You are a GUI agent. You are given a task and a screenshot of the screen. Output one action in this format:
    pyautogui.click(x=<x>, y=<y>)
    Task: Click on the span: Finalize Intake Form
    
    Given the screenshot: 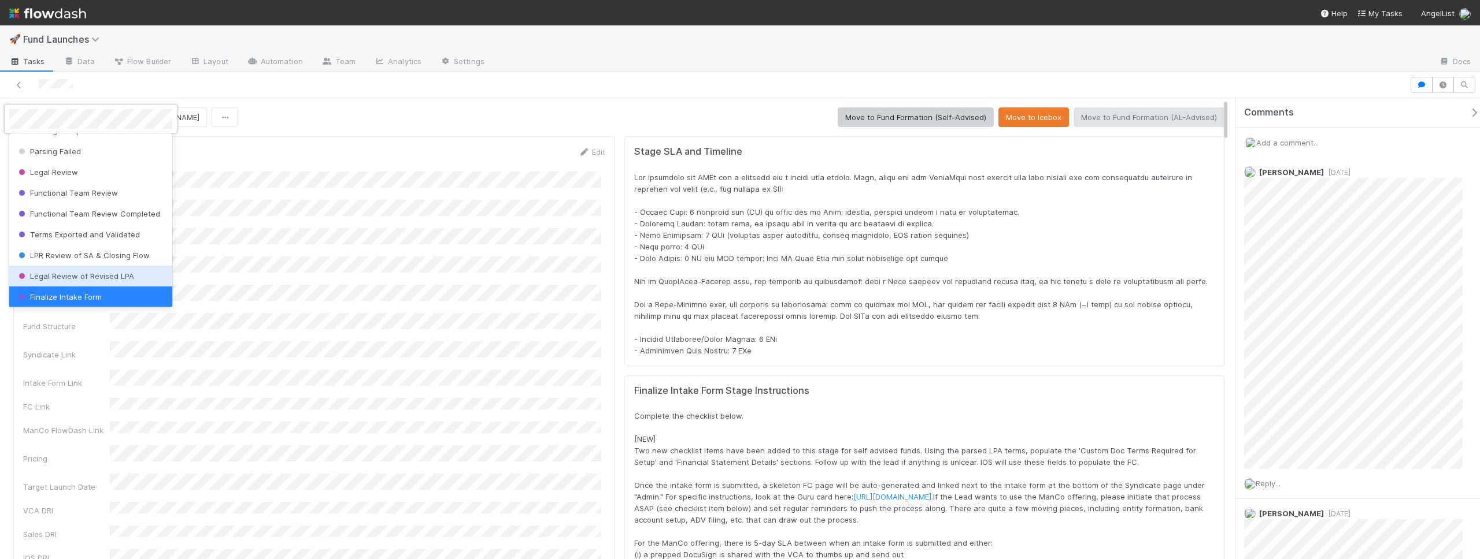 What is the action you would take?
    pyautogui.click(x=59, y=297)
    